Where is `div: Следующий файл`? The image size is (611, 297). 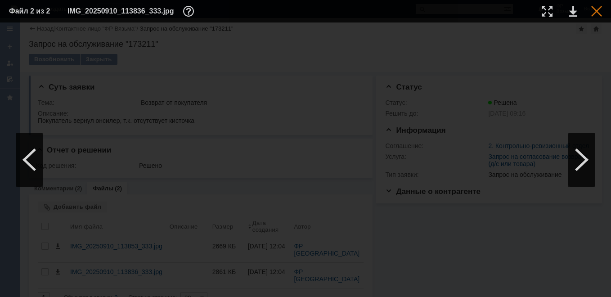 div: Следующий файл is located at coordinates (582, 160).